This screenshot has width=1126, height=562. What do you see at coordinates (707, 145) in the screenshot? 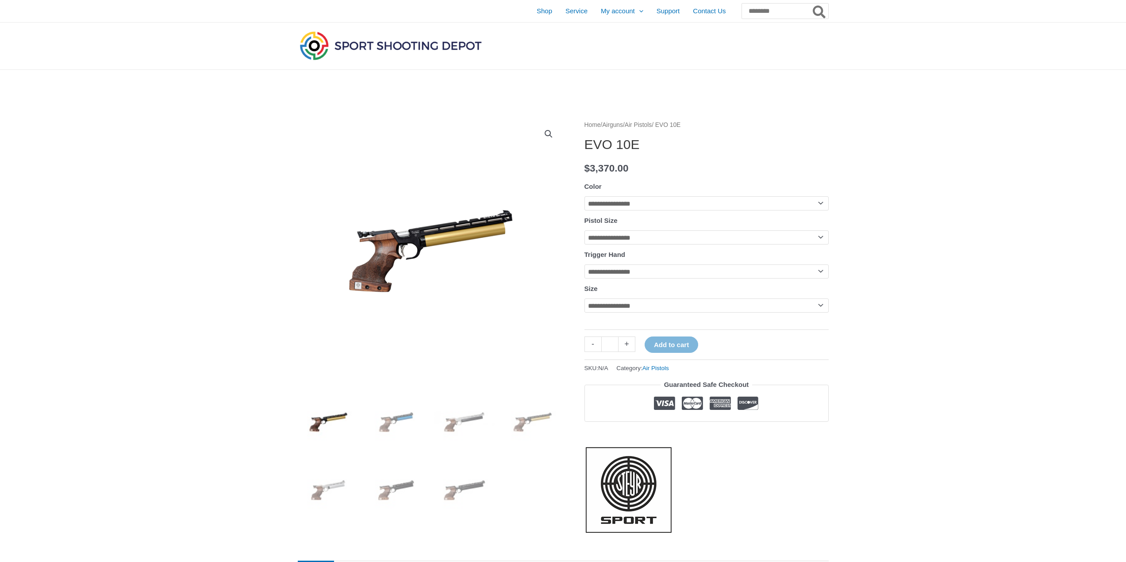
I see `h1: EVO 10E` at bounding box center [707, 145].